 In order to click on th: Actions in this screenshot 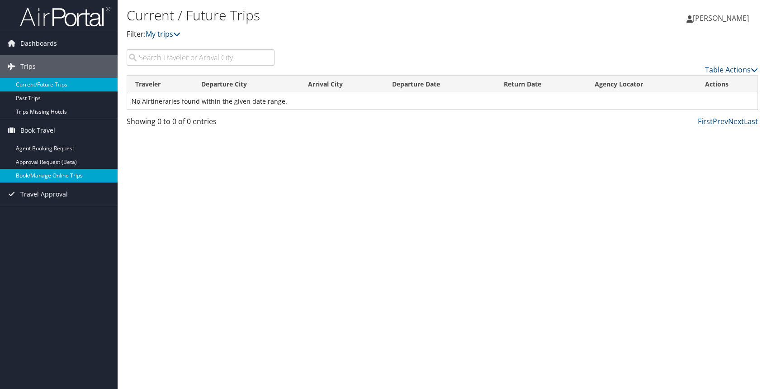, I will do `click(728, 84)`.